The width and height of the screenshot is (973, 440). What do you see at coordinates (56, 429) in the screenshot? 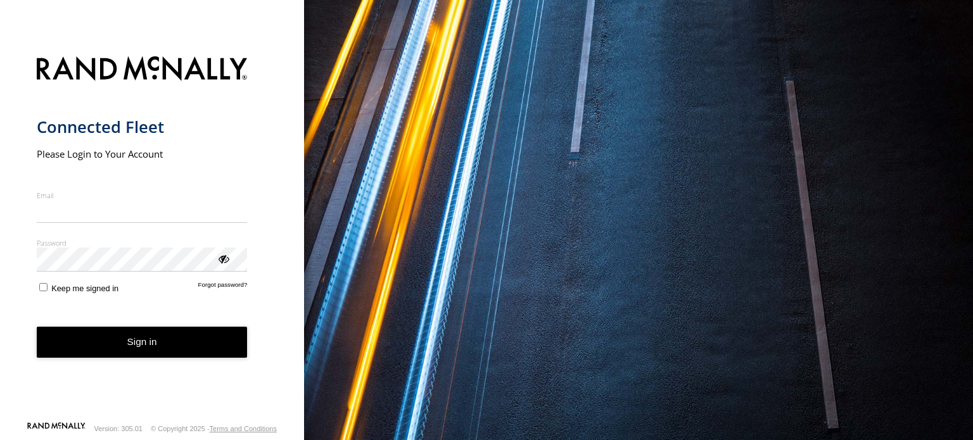
I see `a: Visit our Website` at bounding box center [56, 429].